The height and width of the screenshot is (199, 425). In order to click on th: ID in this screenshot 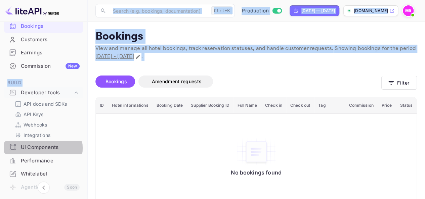, I will do `click(102, 106)`.